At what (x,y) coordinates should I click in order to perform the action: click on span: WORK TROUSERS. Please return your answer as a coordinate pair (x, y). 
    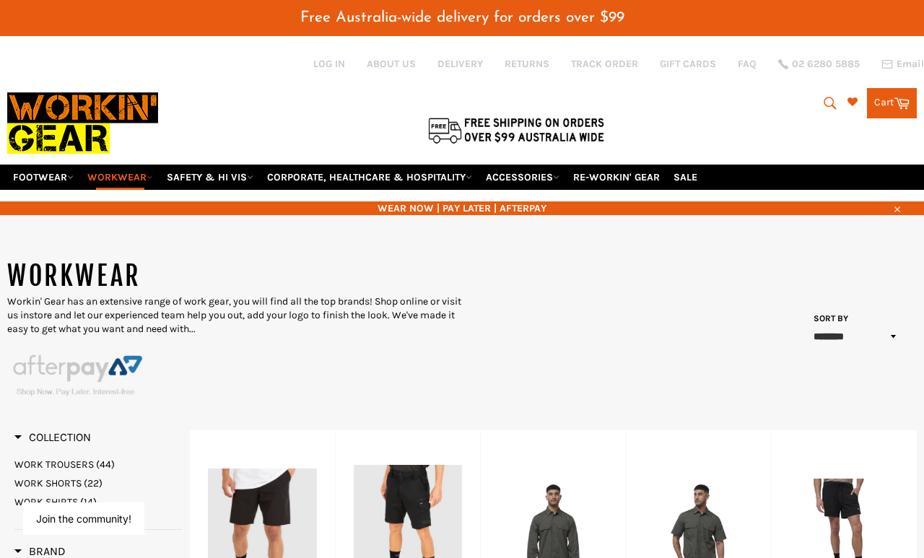
    Looking at the image, I should click on (54, 464).